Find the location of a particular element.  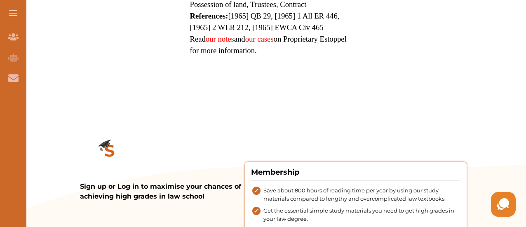

span: Read and on Proprietary Estoppel for more information. is located at coordinates (269, 45).